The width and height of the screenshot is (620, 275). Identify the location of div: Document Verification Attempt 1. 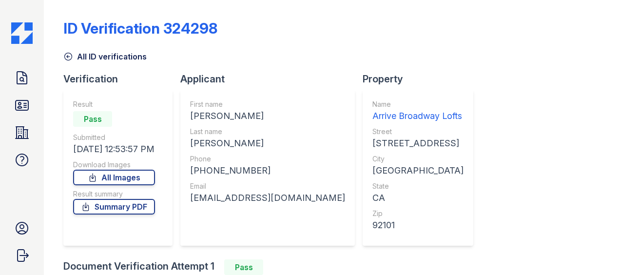
(272, 267).